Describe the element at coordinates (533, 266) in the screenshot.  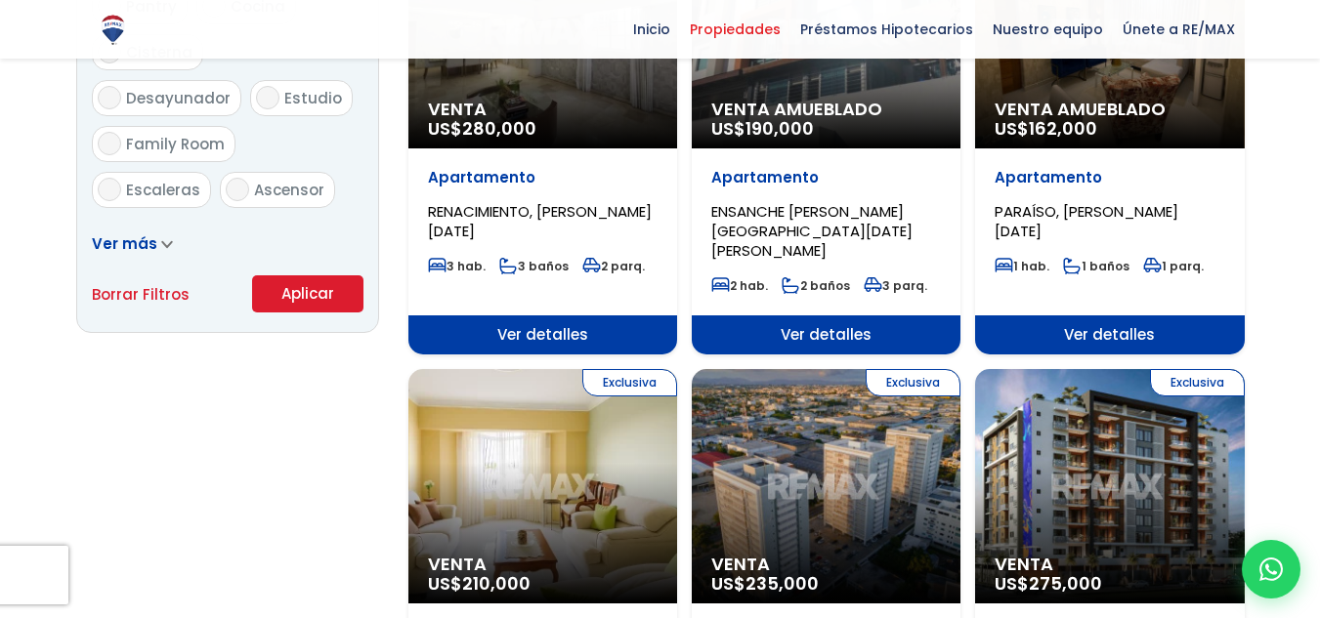
I see `span: 3 baños` at that location.